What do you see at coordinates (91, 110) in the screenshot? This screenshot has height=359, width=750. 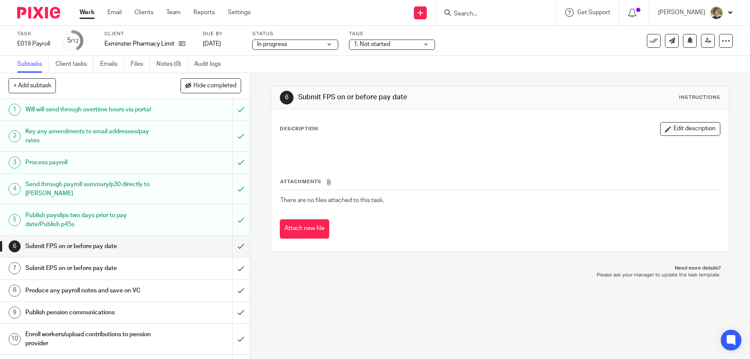 I see `h1: Will will send through overtime hours via portal` at bounding box center [91, 110].